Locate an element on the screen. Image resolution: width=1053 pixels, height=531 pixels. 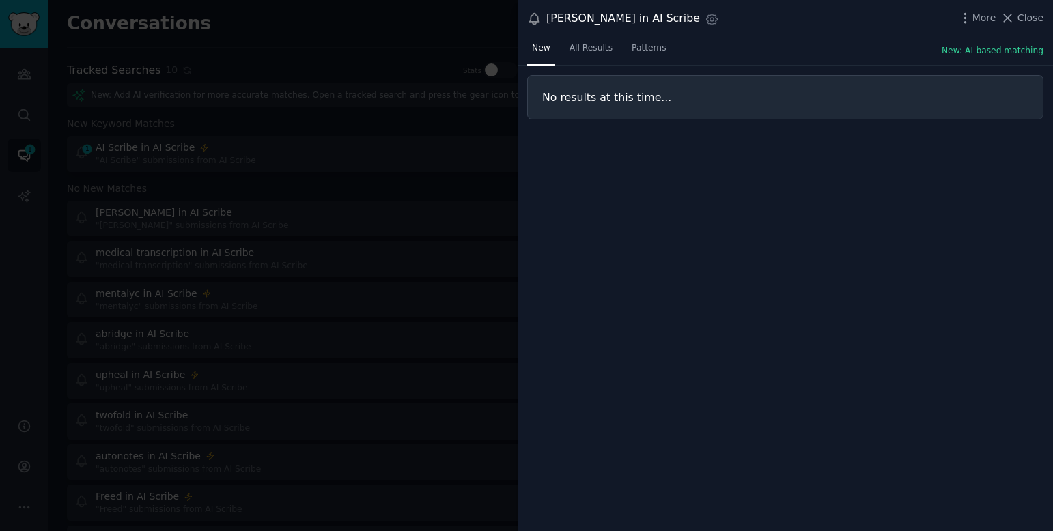
a: New is located at coordinates (541, 51).